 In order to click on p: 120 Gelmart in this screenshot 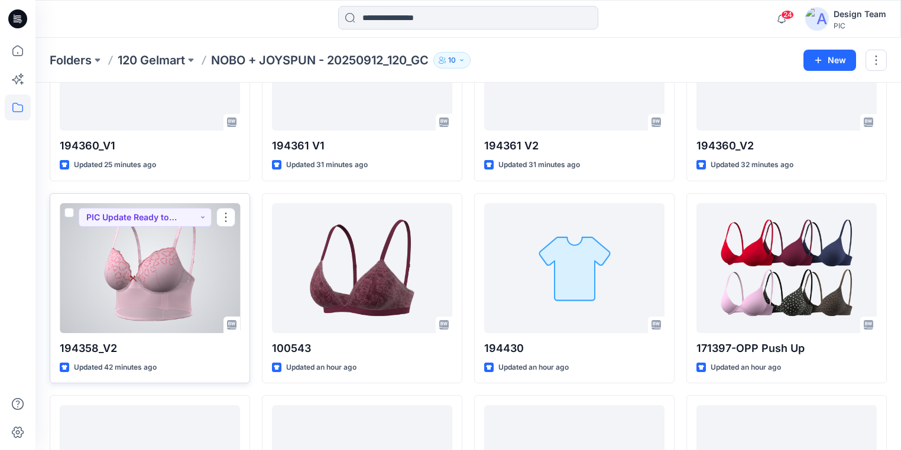, I will do `click(151, 60)`.